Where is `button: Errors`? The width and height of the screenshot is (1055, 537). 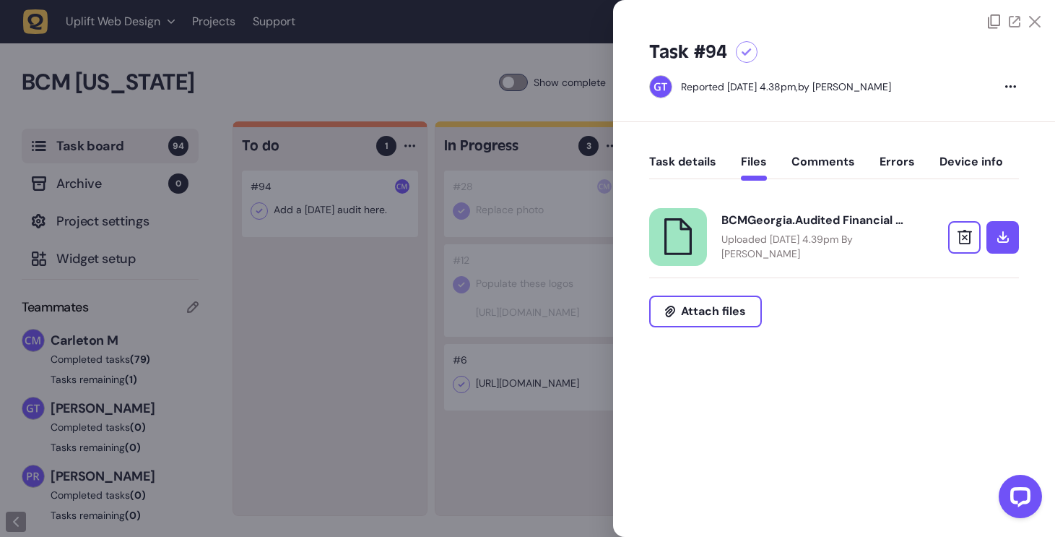
button: Errors is located at coordinates (897, 168).